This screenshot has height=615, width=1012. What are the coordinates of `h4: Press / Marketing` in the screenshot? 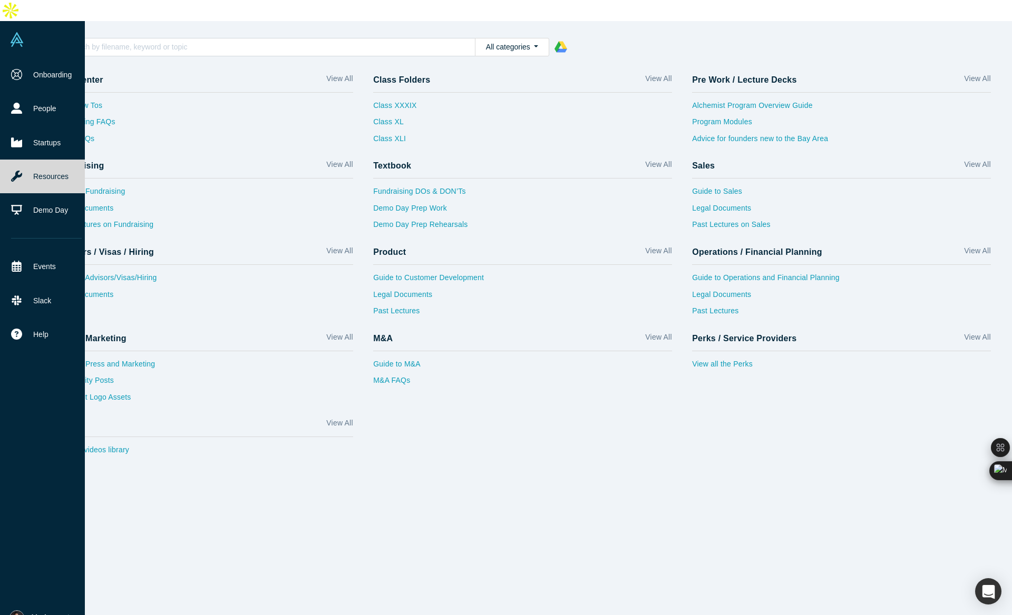 It's located at (90, 338).